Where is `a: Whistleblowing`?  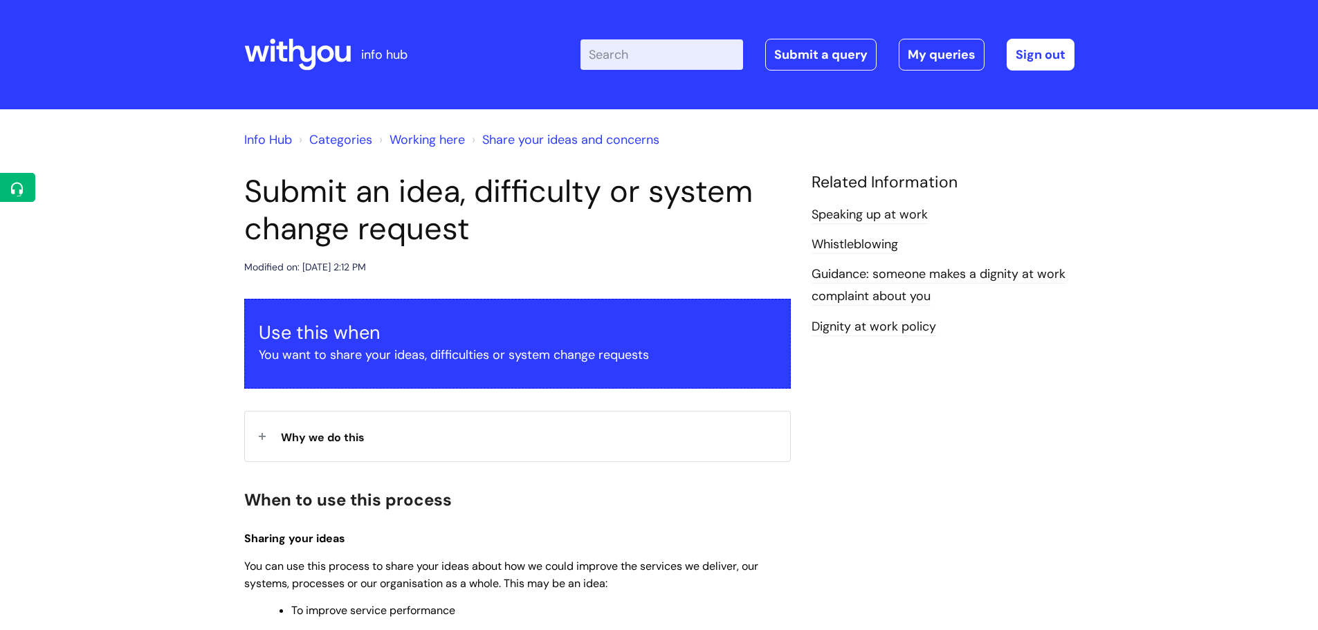
a: Whistleblowing is located at coordinates (855, 245).